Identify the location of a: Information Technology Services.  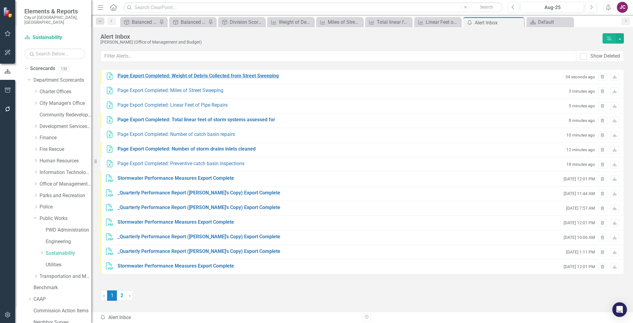
(65, 172).